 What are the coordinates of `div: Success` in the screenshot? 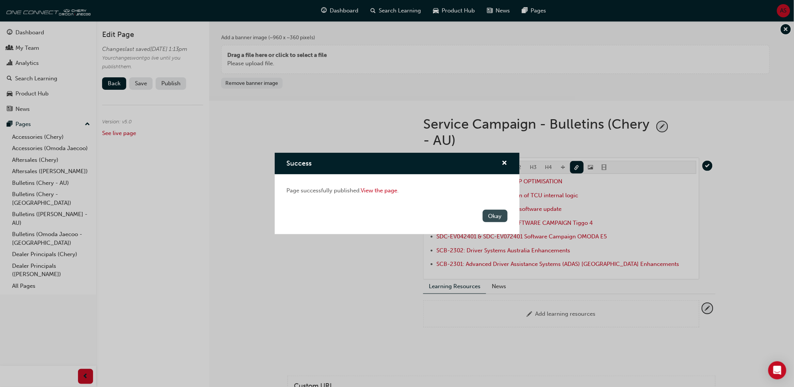 It's located at (397, 193).